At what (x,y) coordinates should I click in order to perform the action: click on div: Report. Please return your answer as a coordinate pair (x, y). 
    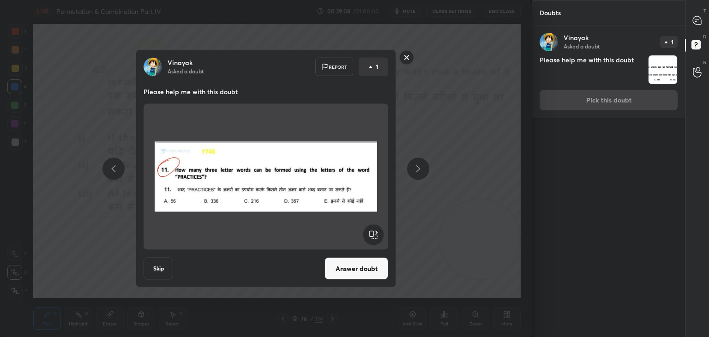
    Looking at the image, I should click on (334, 67).